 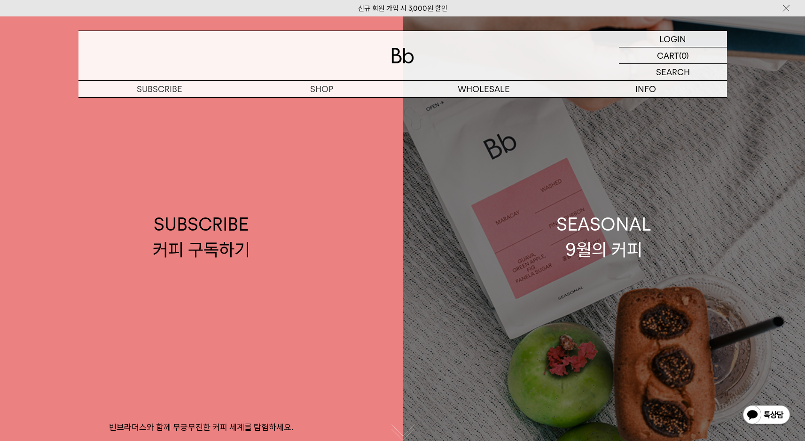 What do you see at coordinates (322, 89) in the screenshot?
I see `p: SHOP` at bounding box center [322, 89].